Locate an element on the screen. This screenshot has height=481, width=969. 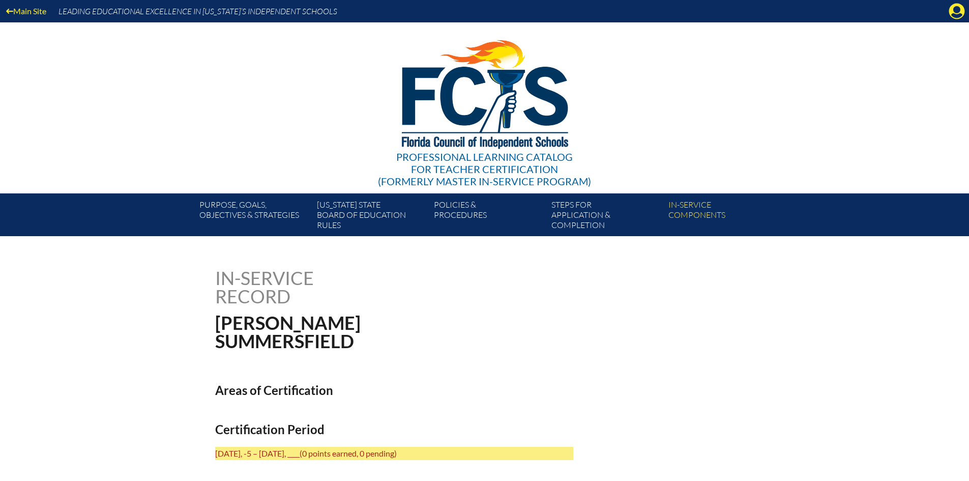
a: Purpose, goals,objectives & strategies is located at coordinates (254, 217).